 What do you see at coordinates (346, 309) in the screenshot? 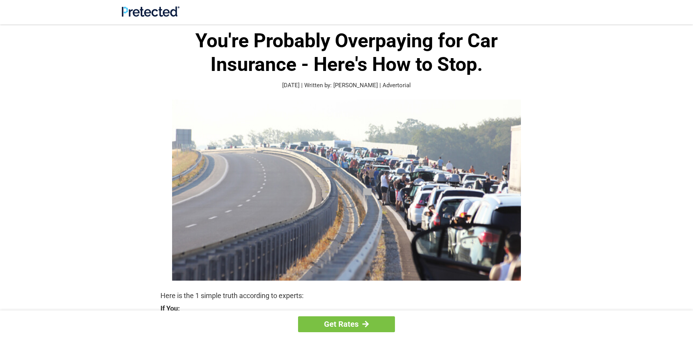
I see `strong: If You:` at bounding box center [346, 309].